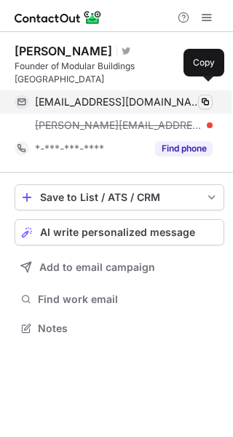 The height and width of the screenshot is (437, 233). What do you see at coordinates (119, 267) in the screenshot?
I see `button: Add to email campaign` at bounding box center [119, 267].